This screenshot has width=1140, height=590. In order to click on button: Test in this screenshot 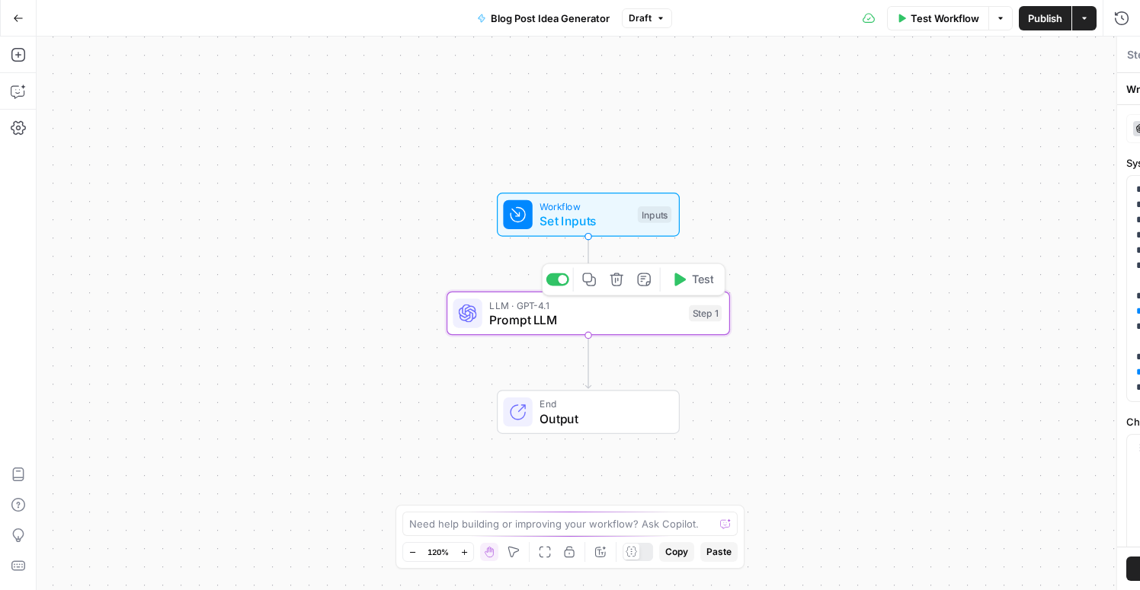, I will do `click(693, 280)`.